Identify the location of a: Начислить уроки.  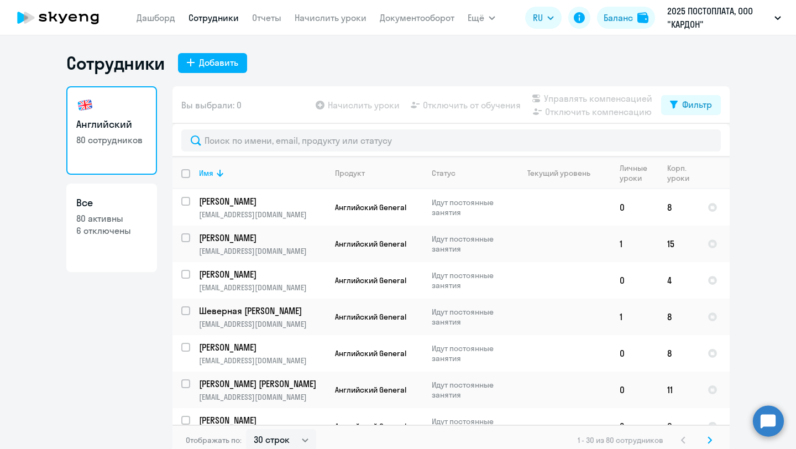
(331, 18).